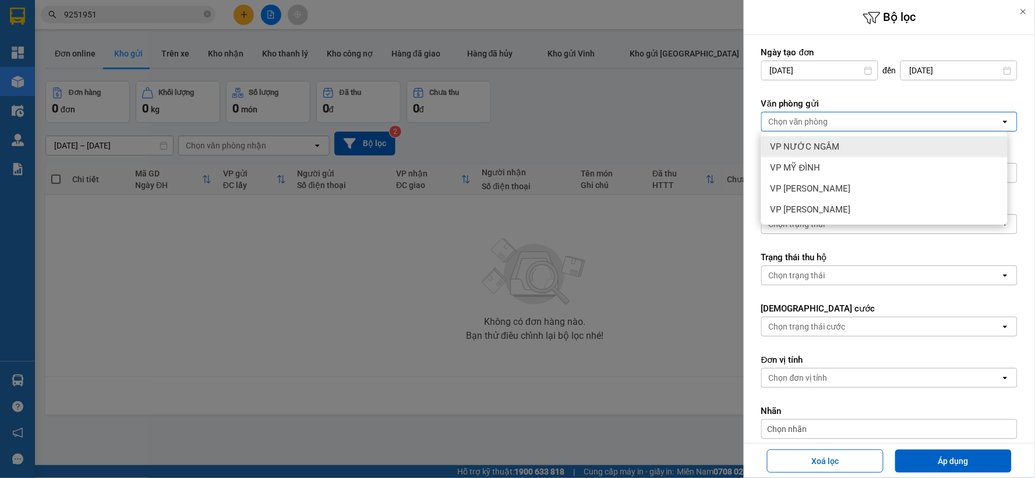 This screenshot has height=478, width=1035. Describe the element at coordinates (797, 276) in the screenshot. I see `div: Chọn trạng thái` at that location.